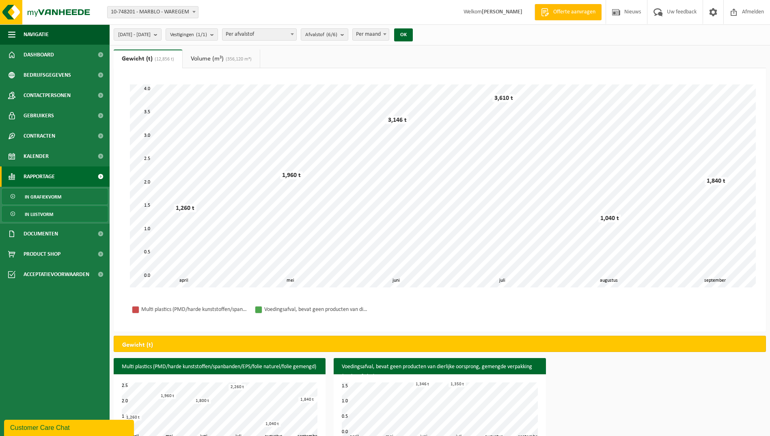 This screenshot has width=770, height=436. What do you see at coordinates (404, 35) in the screenshot?
I see `button: OK` at bounding box center [404, 35].